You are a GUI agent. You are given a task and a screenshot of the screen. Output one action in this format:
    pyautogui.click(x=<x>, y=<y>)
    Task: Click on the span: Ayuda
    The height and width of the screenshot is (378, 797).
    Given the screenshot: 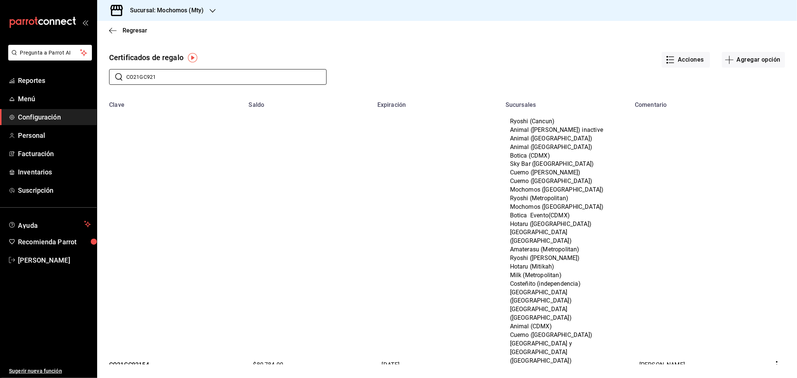 What is the action you would take?
    pyautogui.click(x=49, y=224)
    